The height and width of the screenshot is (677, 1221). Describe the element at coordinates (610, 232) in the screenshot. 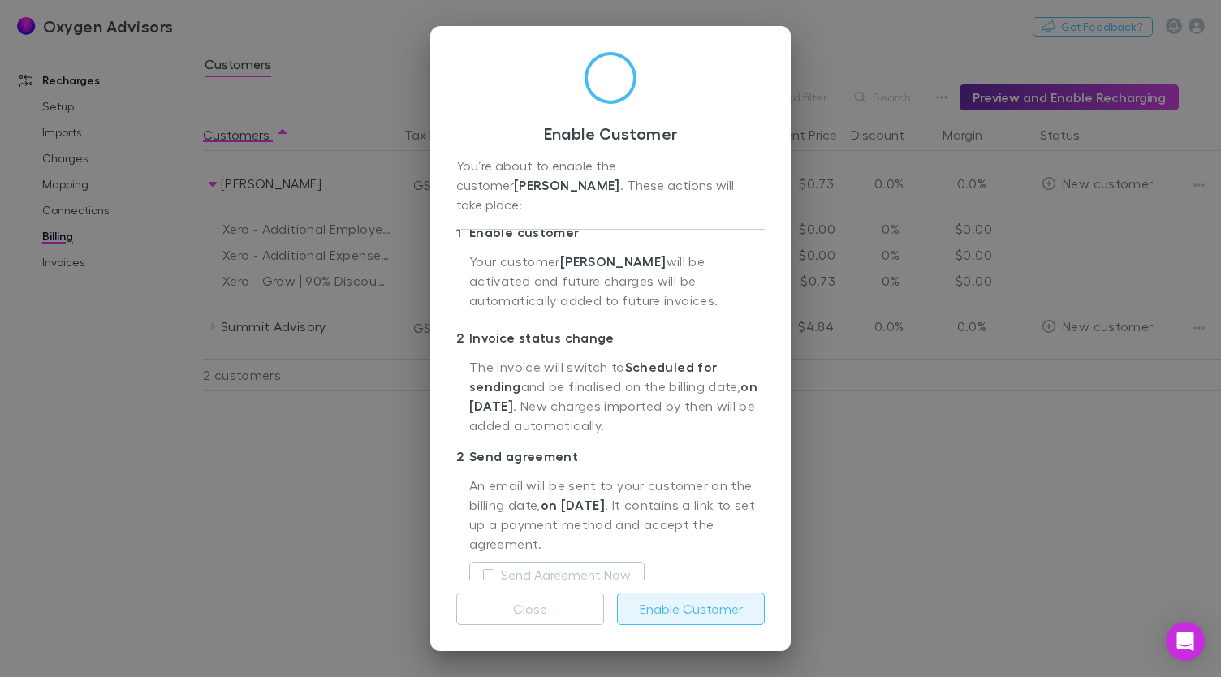

I see `p: Enable customer` at that location.